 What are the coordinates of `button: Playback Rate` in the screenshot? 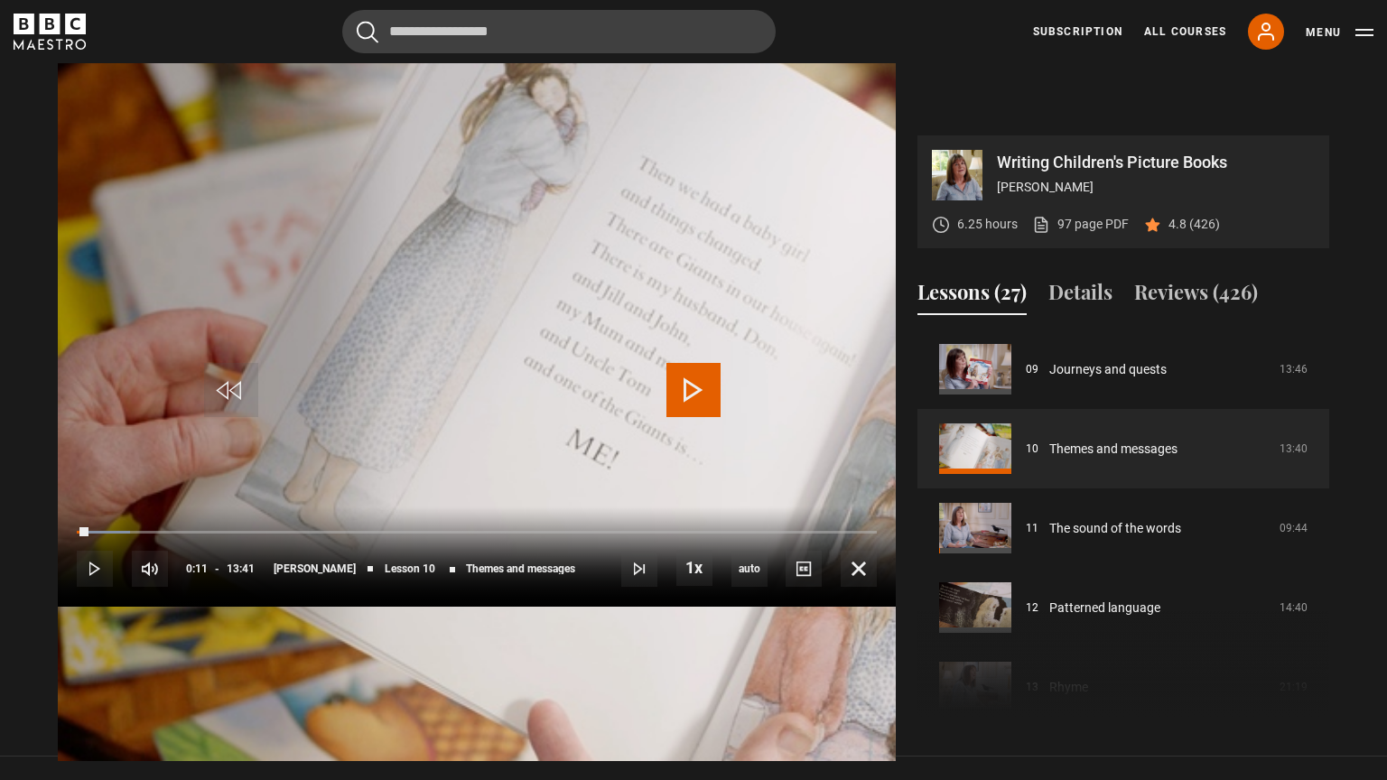 It's located at (695, 568).